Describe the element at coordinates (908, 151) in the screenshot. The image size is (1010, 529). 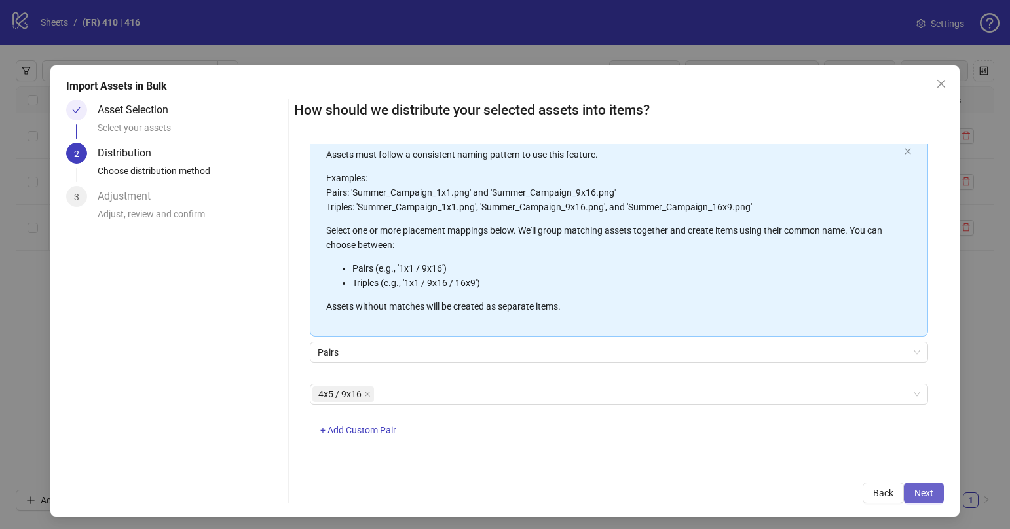
I see `button: close` at that location.